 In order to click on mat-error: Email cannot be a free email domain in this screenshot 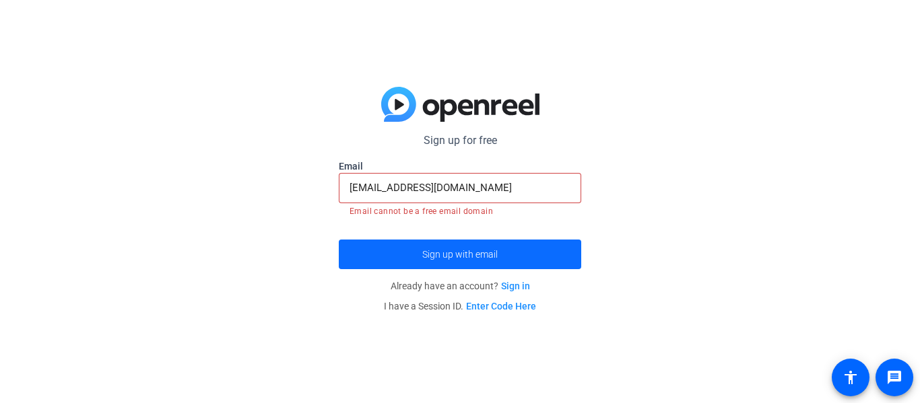, I will do `click(460, 211)`.